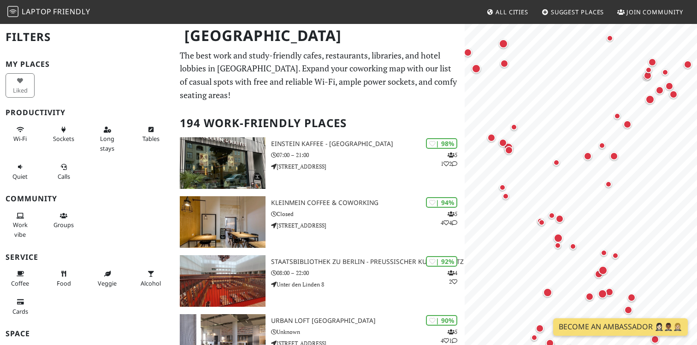 This screenshot has height=345, width=697. What do you see at coordinates (87, 64) in the screenshot?
I see `h3: My Places` at bounding box center [87, 64].